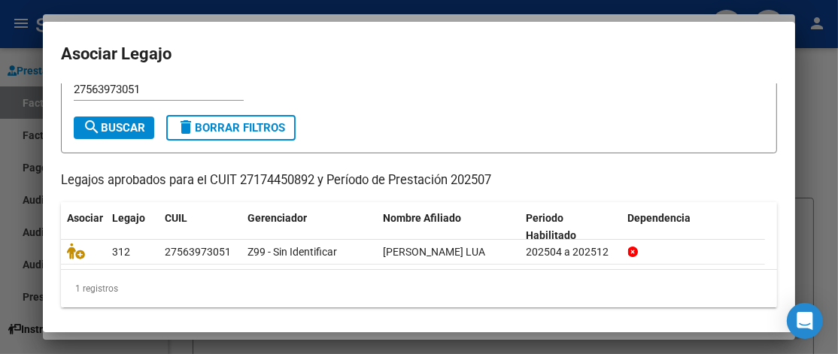 This screenshot has height=354, width=838. What do you see at coordinates (448, 227) in the screenshot?
I see `datatable-header-cell: Nombre Afiliado` at bounding box center [448, 227].